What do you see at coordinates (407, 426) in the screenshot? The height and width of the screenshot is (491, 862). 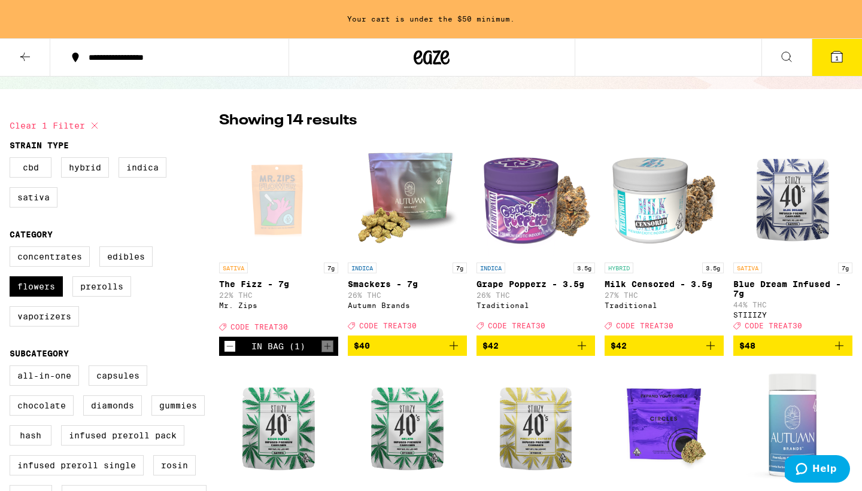 I see `img: STIIIZY - Gelato Infused - 7g` at bounding box center [407, 426].